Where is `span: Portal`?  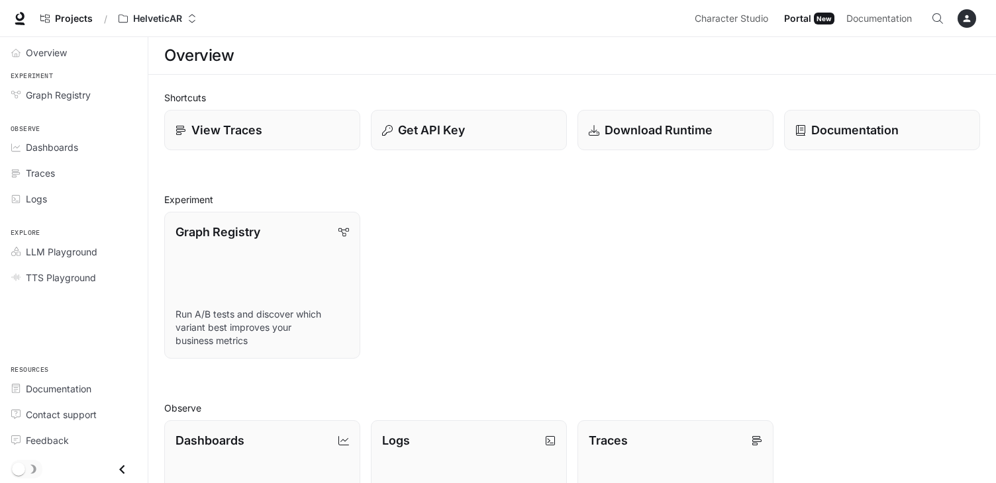 span: Portal is located at coordinates (797, 19).